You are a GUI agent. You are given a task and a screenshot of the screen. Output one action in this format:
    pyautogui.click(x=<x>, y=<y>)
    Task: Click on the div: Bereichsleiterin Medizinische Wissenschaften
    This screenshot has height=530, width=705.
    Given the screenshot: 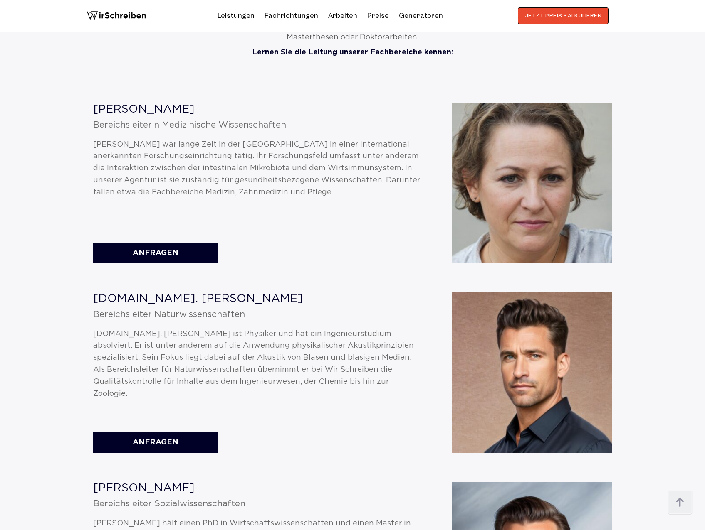 What is the action you would take?
    pyautogui.click(x=256, y=125)
    